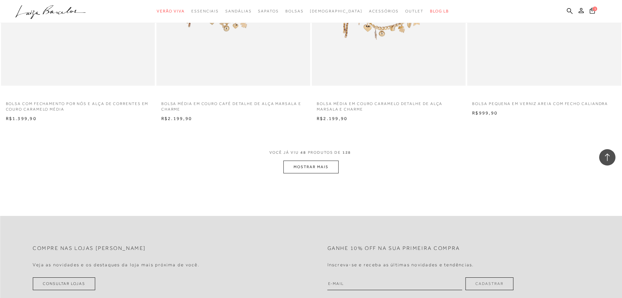 This screenshot has height=298, width=622. Describe the element at coordinates (544, 102) in the screenshot. I see `a: BOLSA PEQUENA EM VERNIZ AREIA COM FECHO CALIANDRA` at that location.